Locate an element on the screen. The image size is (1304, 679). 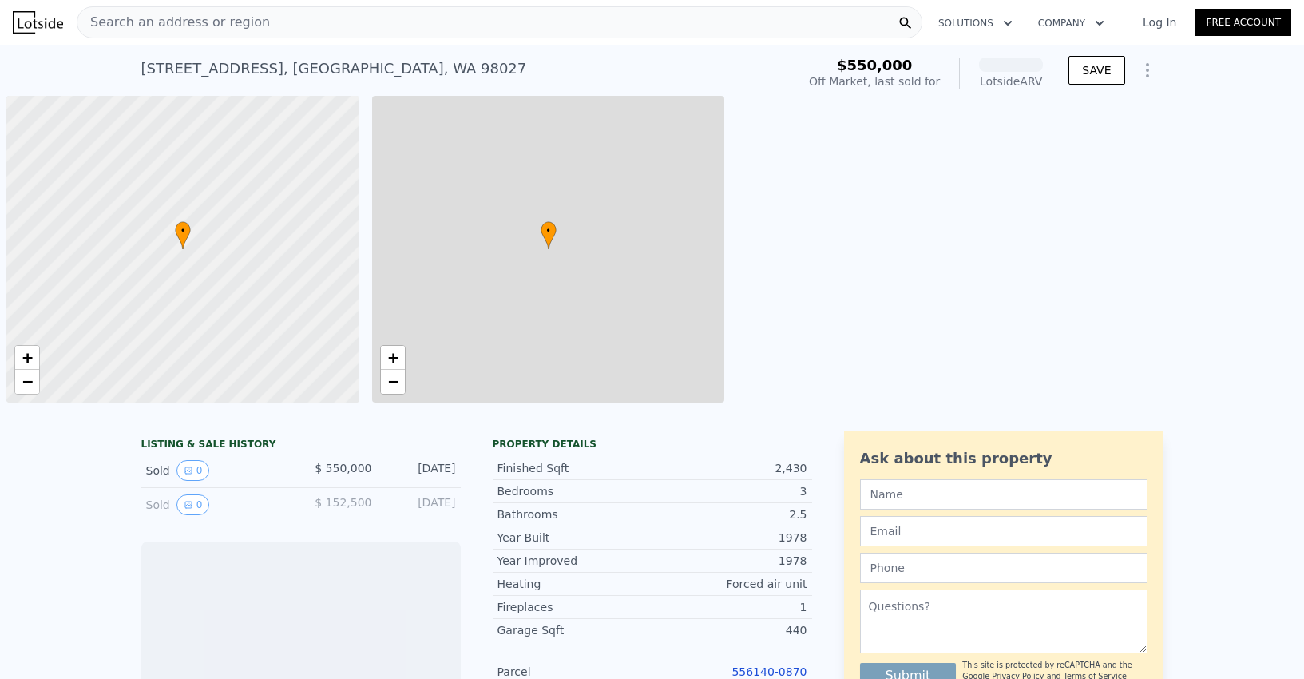
input: Name is located at coordinates (1004, 494).